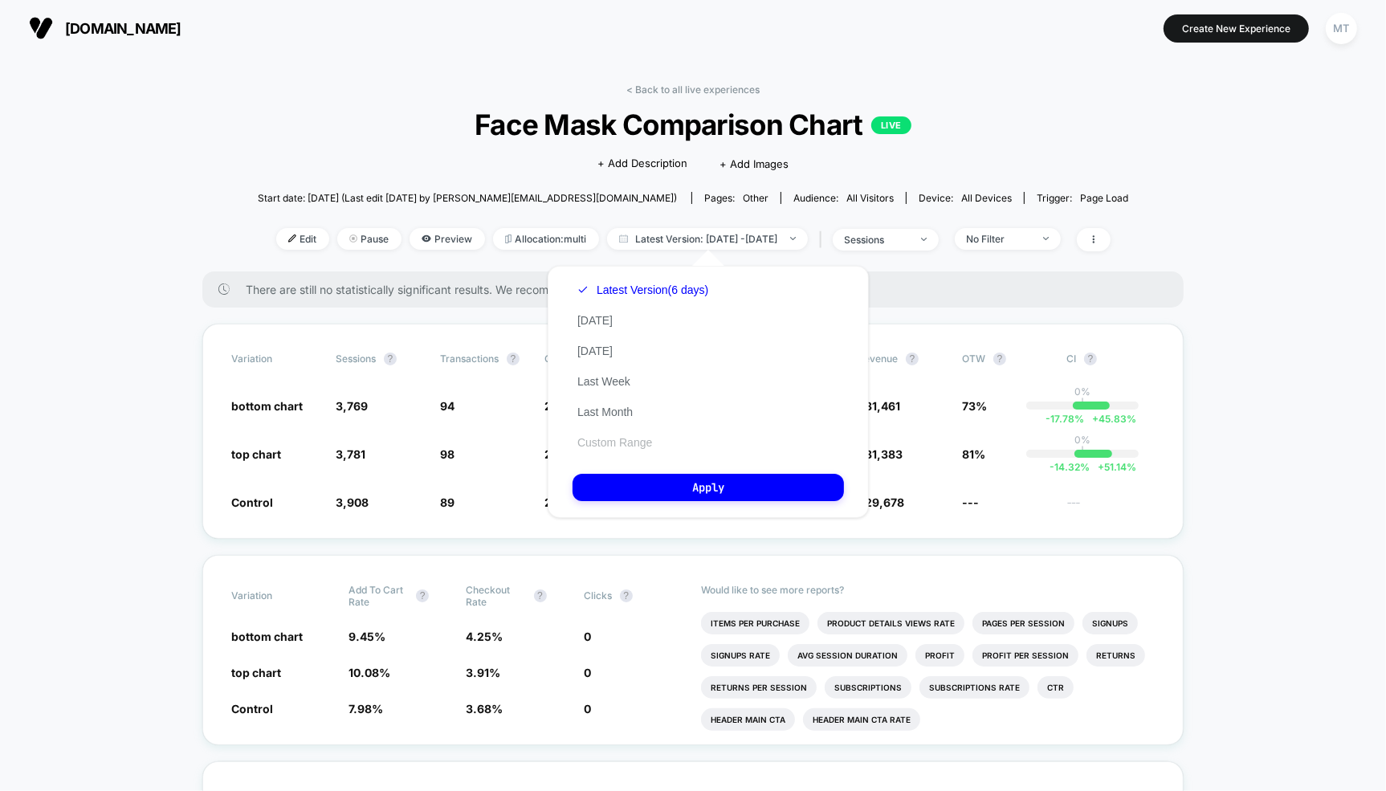  Describe the element at coordinates (891, 125) in the screenshot. I see `p: LIVE` at that location.